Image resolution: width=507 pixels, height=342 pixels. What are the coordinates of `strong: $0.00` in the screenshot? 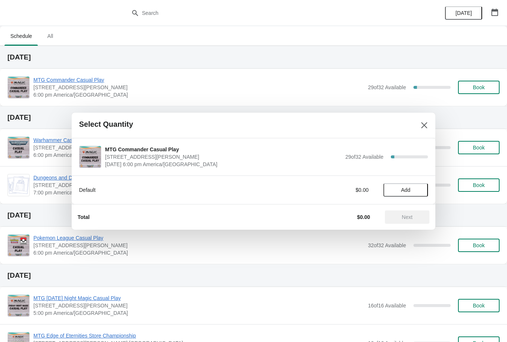 It's located at (364, 217).